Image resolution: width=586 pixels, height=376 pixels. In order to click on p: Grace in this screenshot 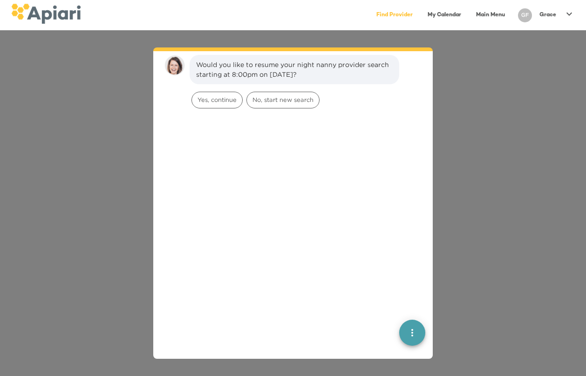, I will do `click(548, 15)`.